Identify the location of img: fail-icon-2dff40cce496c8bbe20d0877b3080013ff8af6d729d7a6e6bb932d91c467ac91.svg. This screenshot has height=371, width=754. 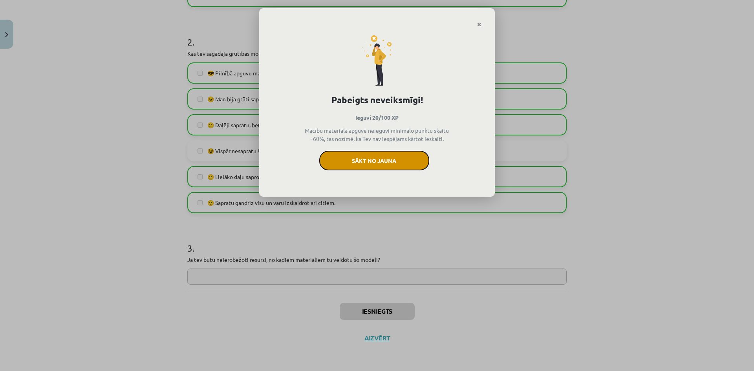
(377, 60).